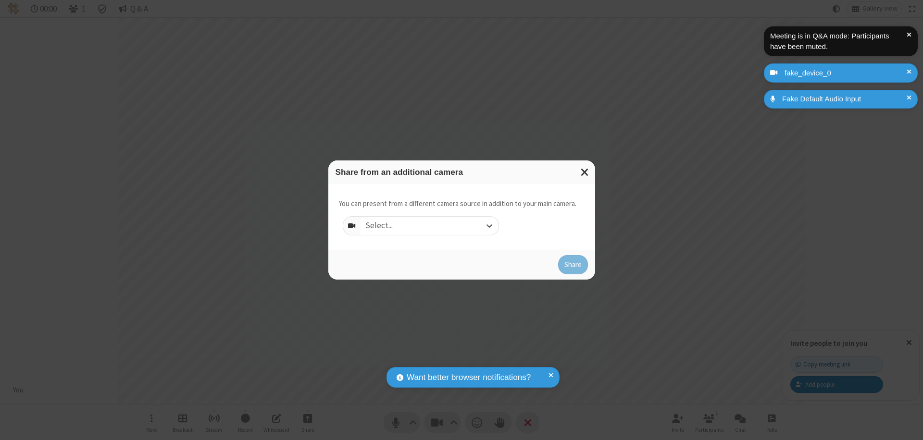 This screenshot has height=440, width=923. What do you see at coordinates (585, 172) in the screenshot?
I see `button: Close modal` at bounding box center [585, 172].